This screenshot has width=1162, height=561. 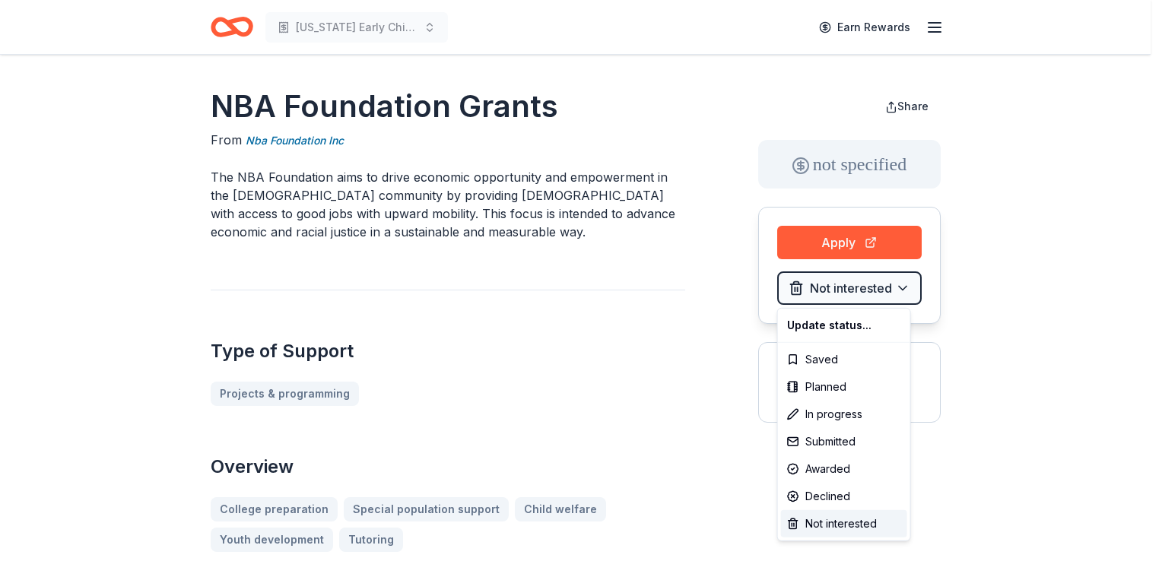 I want to click on div: Declined, so click(x=844, y=497).